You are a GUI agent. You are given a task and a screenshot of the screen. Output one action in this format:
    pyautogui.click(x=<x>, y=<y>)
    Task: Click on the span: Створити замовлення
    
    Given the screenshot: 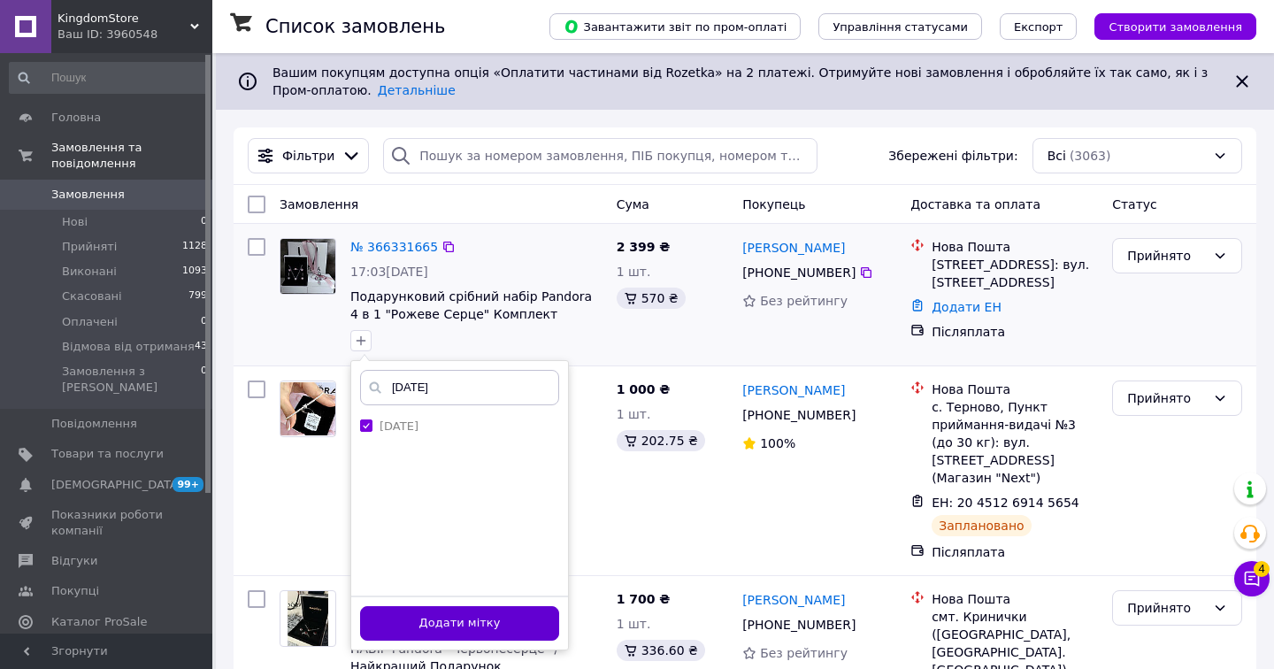 What is the action you would take?
    pyautogui.click(x=1175, y=27)
    